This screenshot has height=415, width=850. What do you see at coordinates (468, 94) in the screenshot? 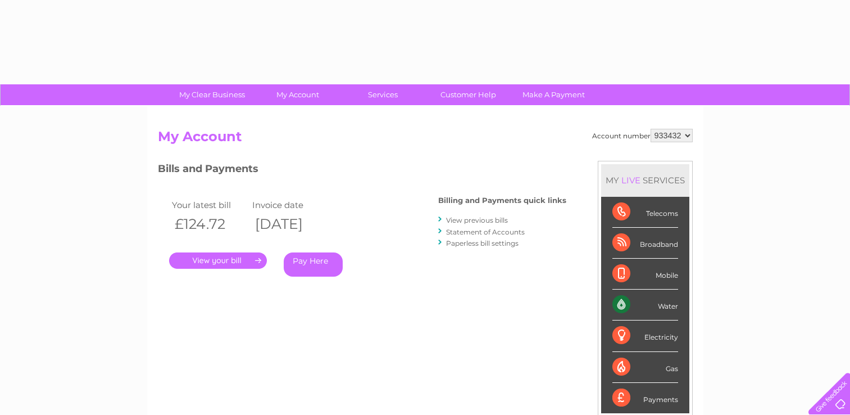
I see `a: Customer Help` at bounding box center [468, 94].